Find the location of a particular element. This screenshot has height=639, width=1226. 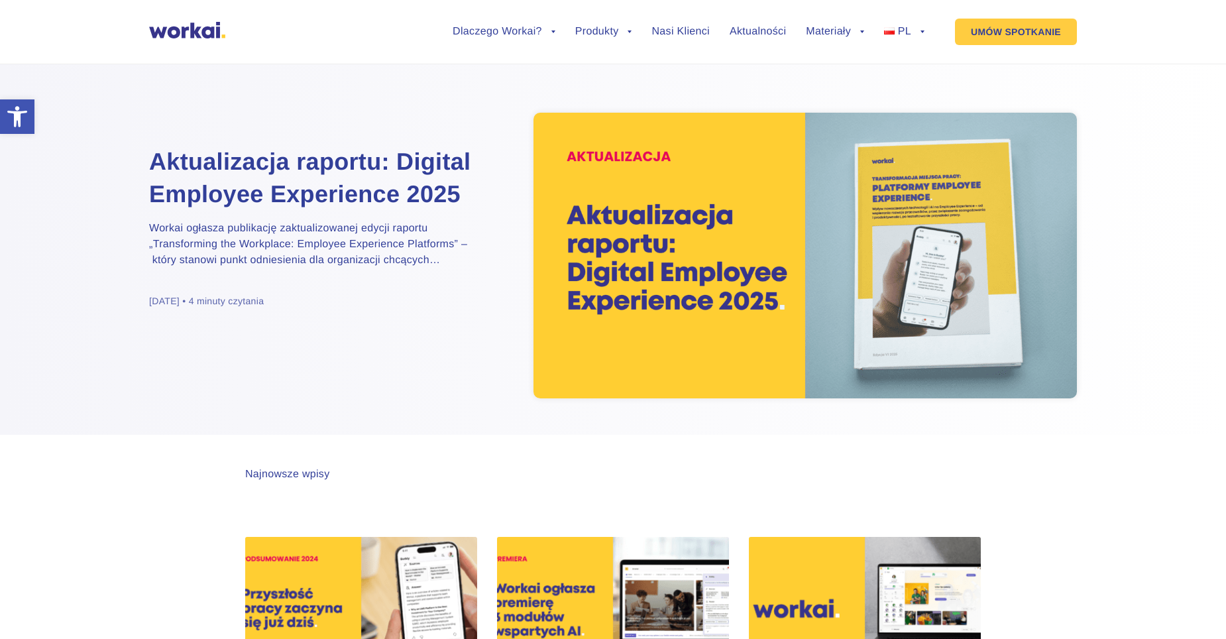

a: Aktualności is located at coordinates (758, 32).